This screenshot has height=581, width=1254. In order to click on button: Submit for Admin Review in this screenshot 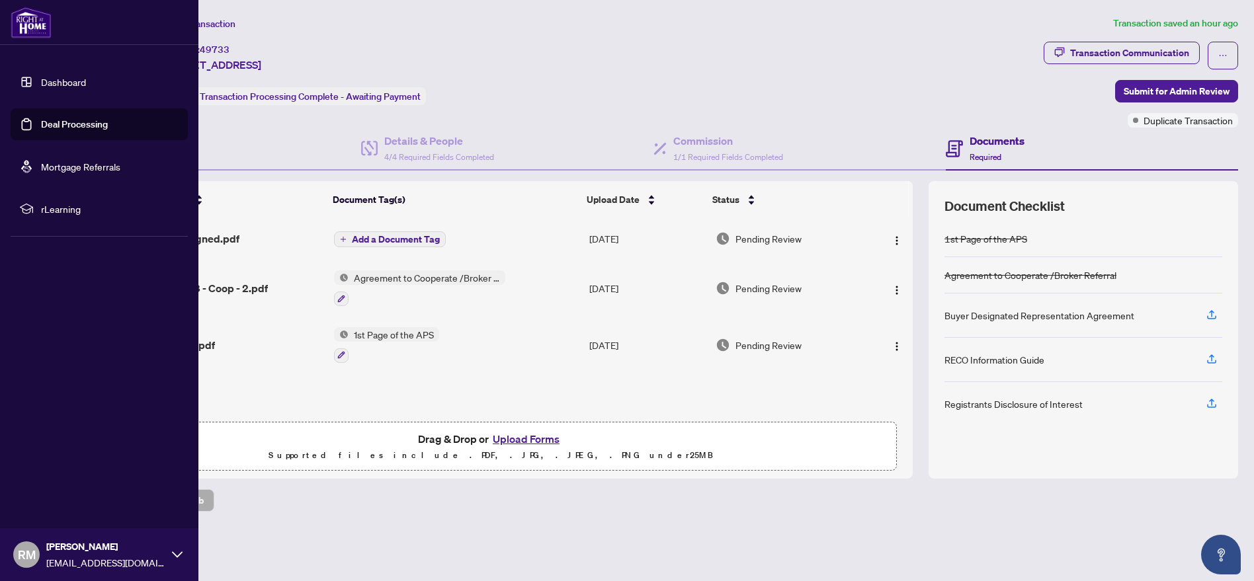, I will do `click(1176, 91)`.